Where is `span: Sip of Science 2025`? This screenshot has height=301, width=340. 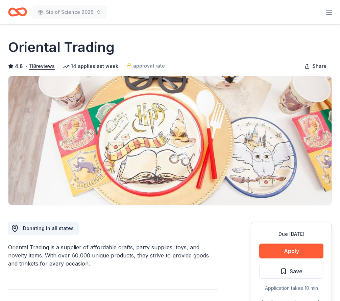 span: Sip of Science 2025 is located at coordinates (70, 12).